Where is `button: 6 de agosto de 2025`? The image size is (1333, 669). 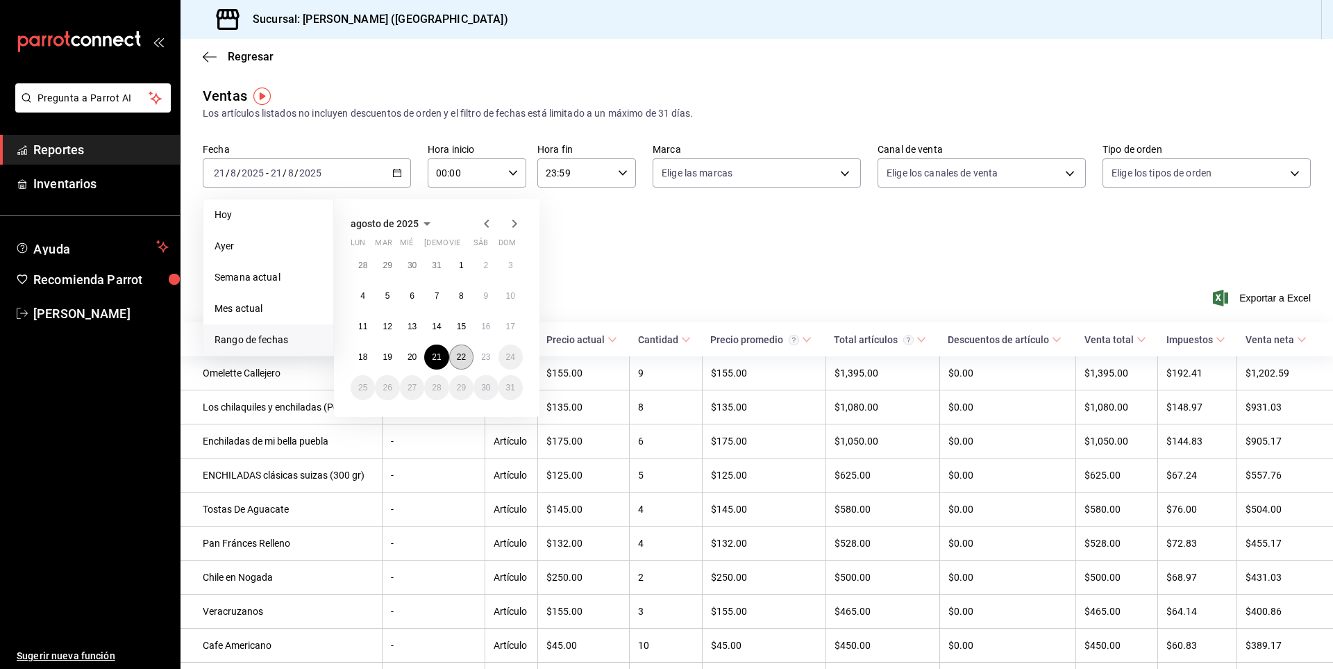
button: 6 de agosto de 2025 is located at coordinates (412, 296).